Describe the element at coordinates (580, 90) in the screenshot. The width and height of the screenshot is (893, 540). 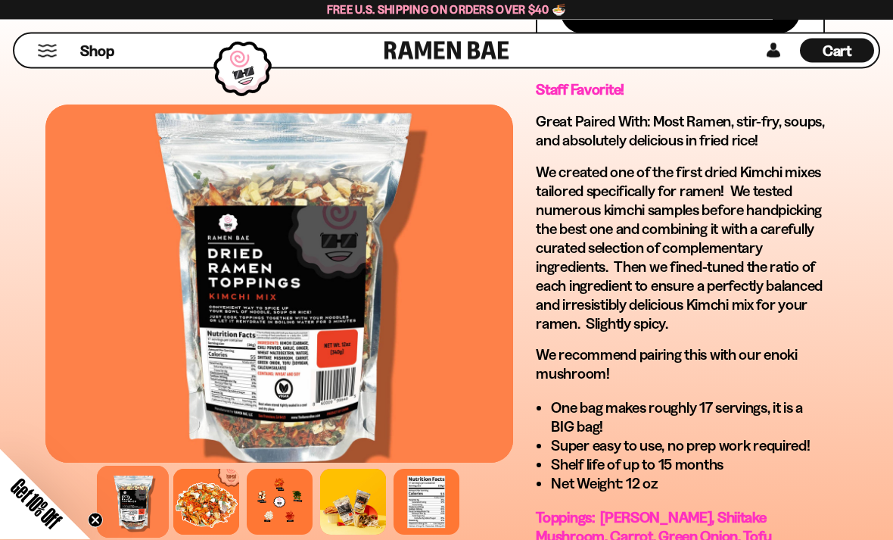
I see `strong: Staff Favorite!` at that location.